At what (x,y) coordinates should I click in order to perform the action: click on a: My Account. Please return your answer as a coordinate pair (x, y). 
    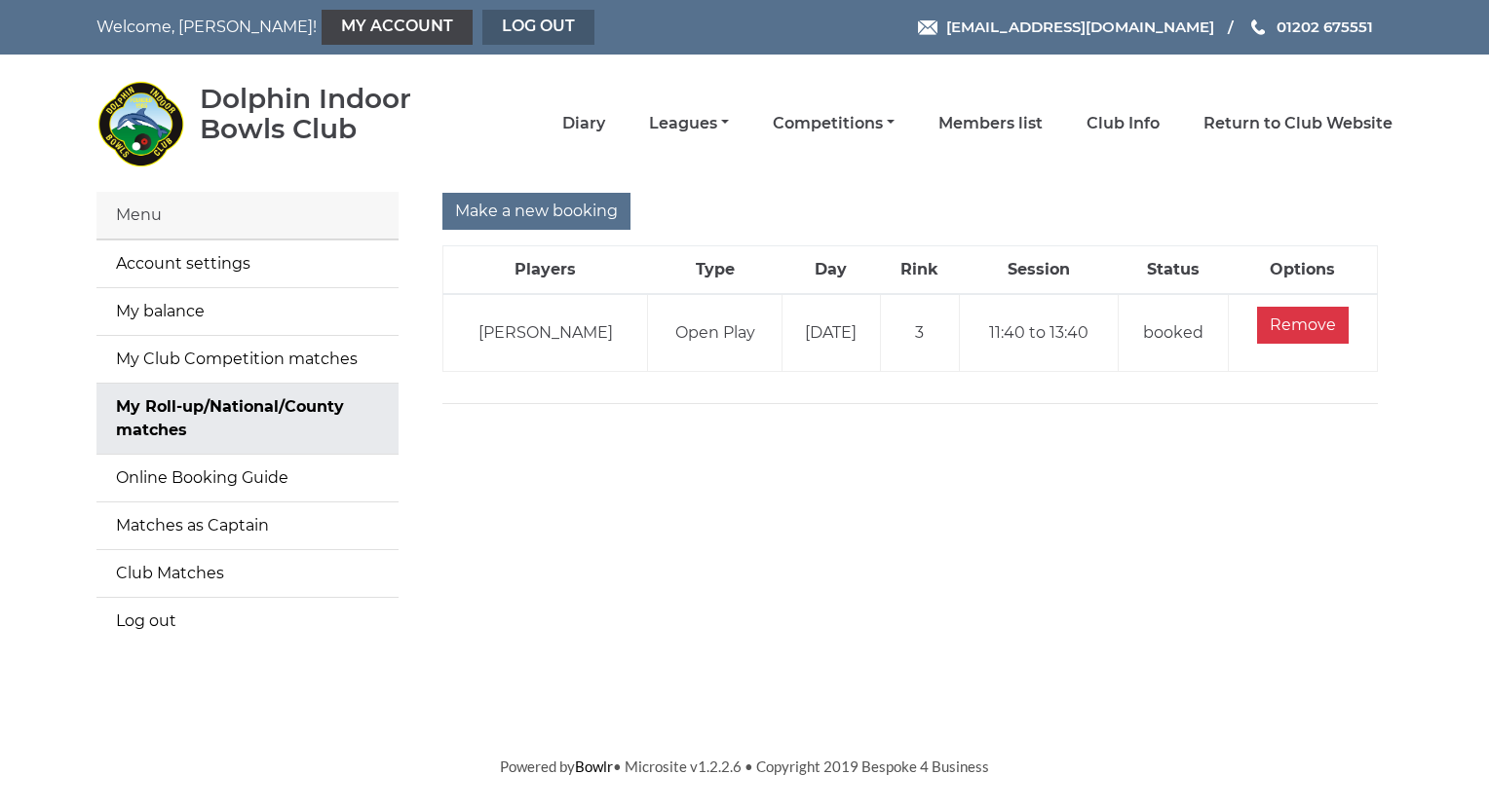
    Looking at the image, I should click on (397, 27).